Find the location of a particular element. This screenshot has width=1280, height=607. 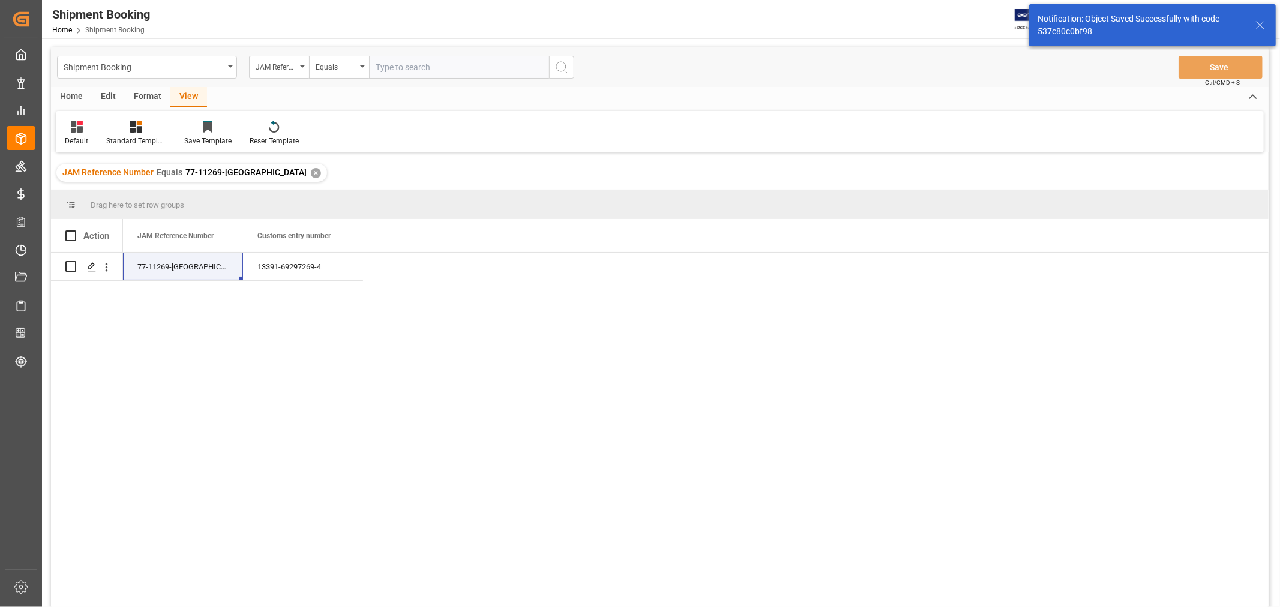

div: Notification: Object Saved Successfully with code 537c80c0bf98 is located at coordinates (1141, 25).